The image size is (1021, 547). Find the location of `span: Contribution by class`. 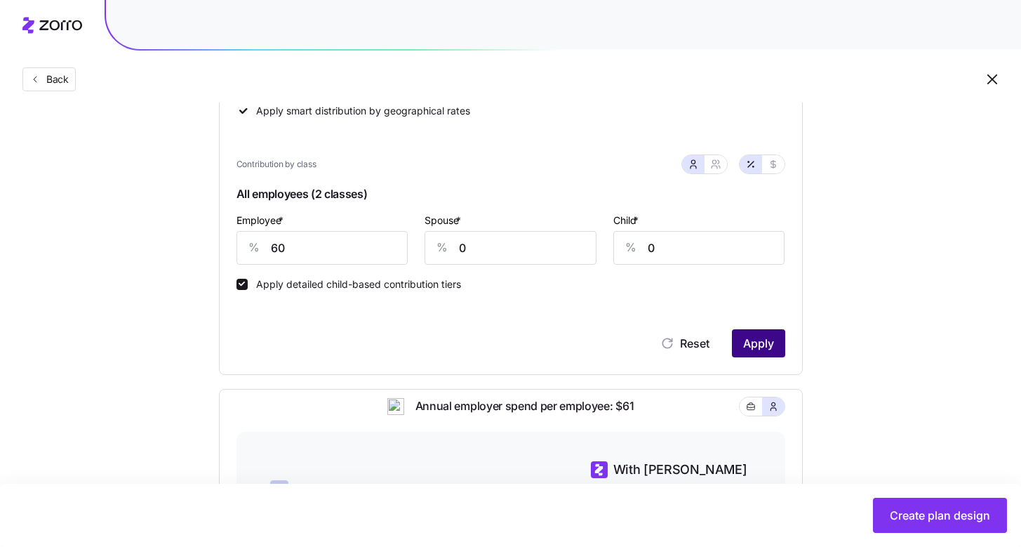

span: Contribution by class is located at coordinates (277, 164).